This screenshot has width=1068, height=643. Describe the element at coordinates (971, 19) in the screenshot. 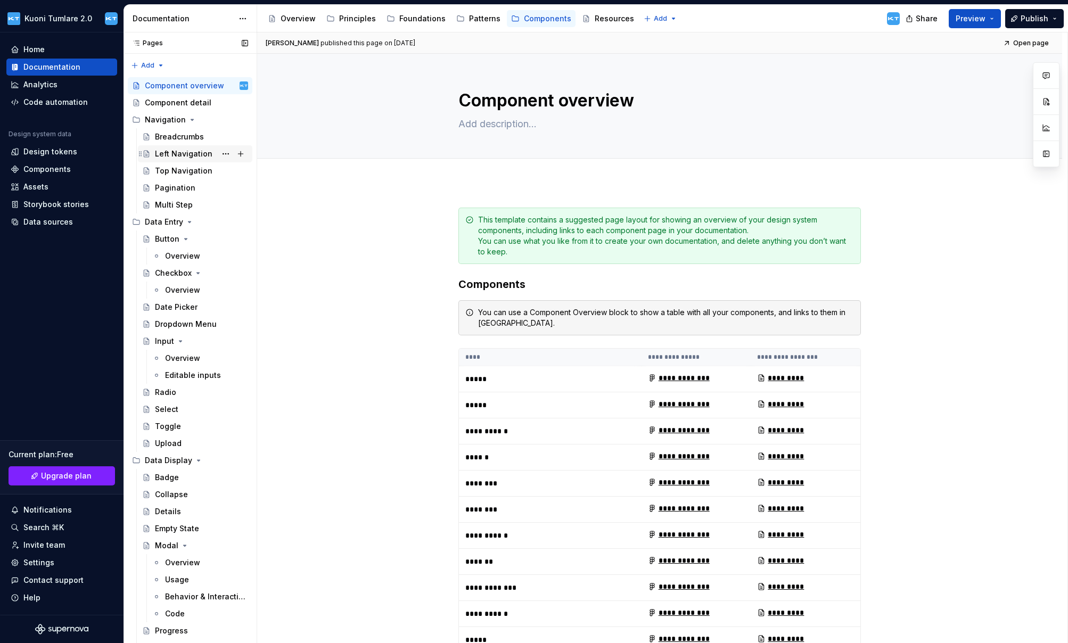

I see `span: Preview` at that location.